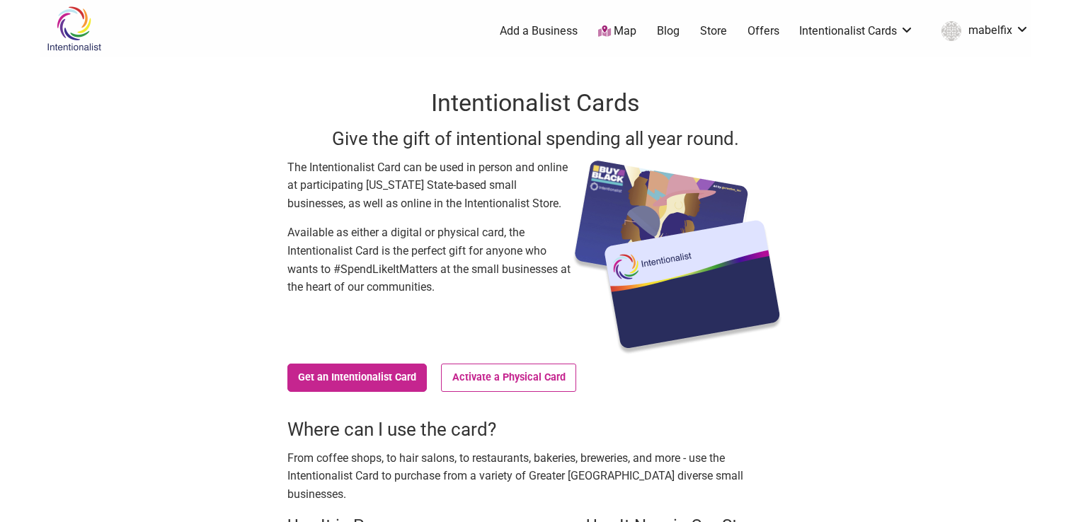 The image size is (1071, 522). What do you see at coordinates (668, 31) in the screenshot?
I see `a: Blog` at bounding box center [668, 31].